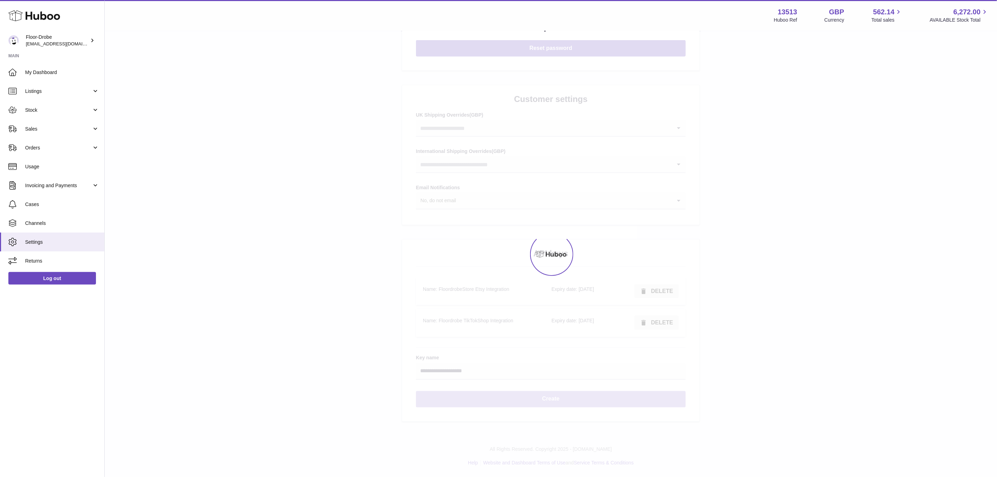  What do you see at coordinates (886, 20) in the screenshot?
I see `span: Total sales` at bounding box center [886, 20].